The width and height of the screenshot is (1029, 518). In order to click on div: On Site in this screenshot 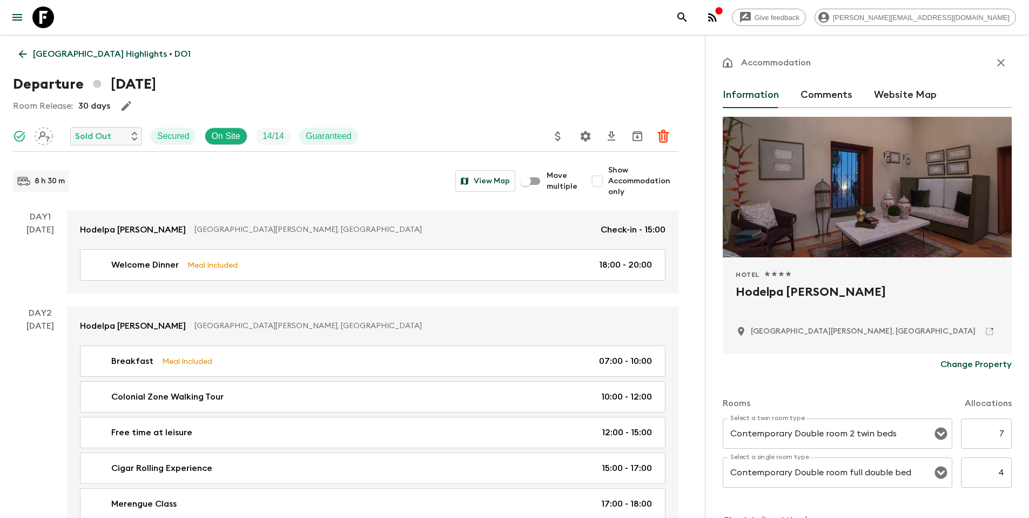, I will do `click(226, 136)`.